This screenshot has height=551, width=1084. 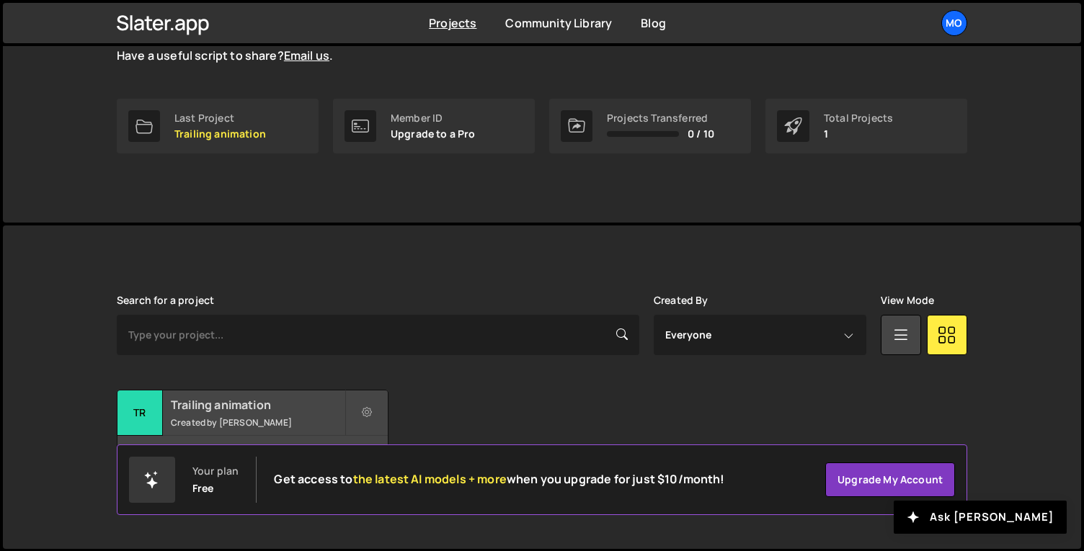 I want to click on a: Community Library, so click(x=558, y=23).